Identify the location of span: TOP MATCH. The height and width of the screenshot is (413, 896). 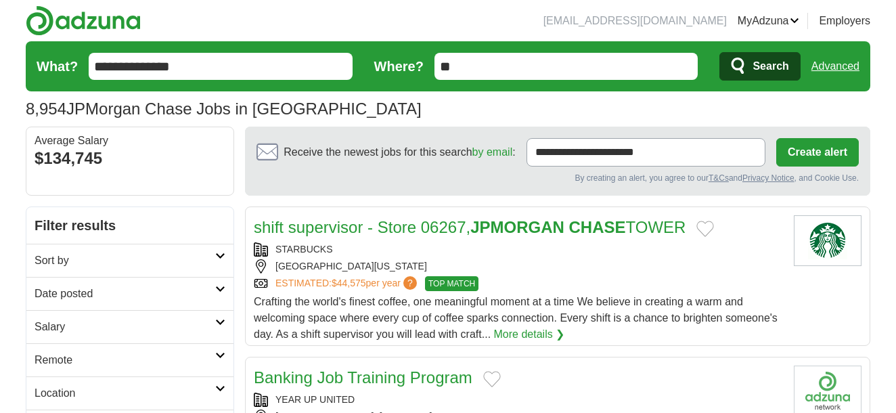
(451, 284).